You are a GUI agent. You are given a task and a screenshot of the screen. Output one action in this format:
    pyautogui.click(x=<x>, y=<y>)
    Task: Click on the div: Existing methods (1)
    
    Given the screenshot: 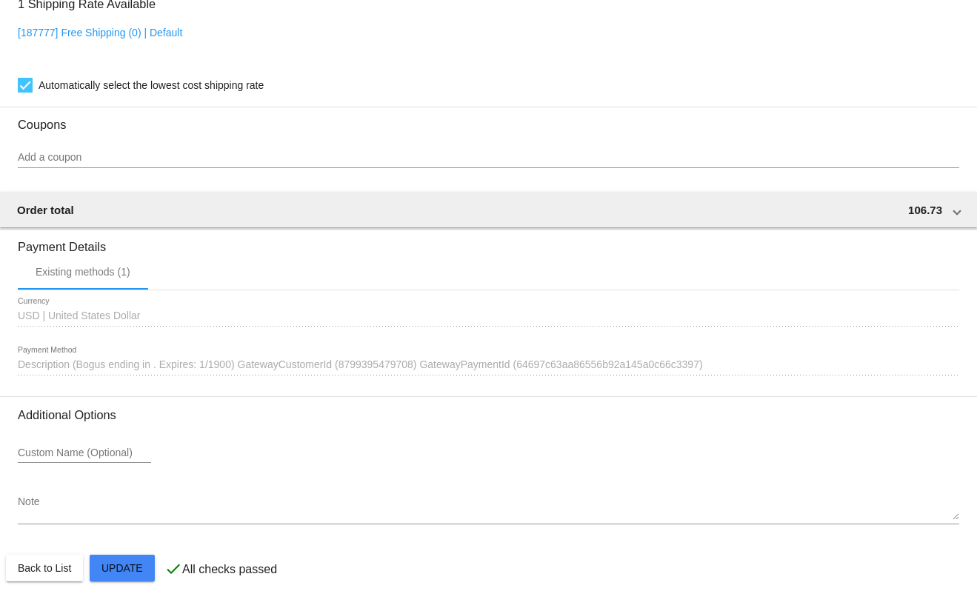 What is the action you would take?
    pyautogui.click(x=83, y=272)
    